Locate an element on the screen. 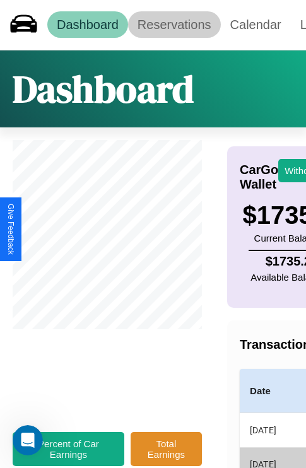  a: Calendar is located at coordinates (255, 25).